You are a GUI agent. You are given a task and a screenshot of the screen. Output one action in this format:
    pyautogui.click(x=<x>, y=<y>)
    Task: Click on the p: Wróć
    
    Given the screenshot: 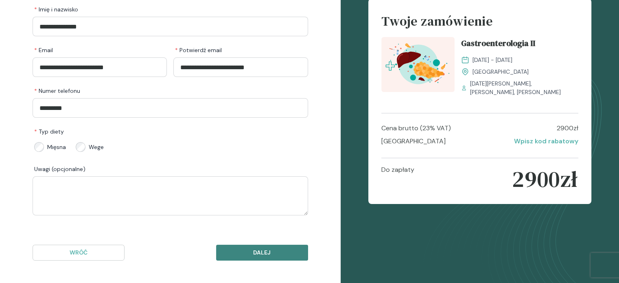 What is the action you would take?
    pyautogui.click(x=79, y=252)
    